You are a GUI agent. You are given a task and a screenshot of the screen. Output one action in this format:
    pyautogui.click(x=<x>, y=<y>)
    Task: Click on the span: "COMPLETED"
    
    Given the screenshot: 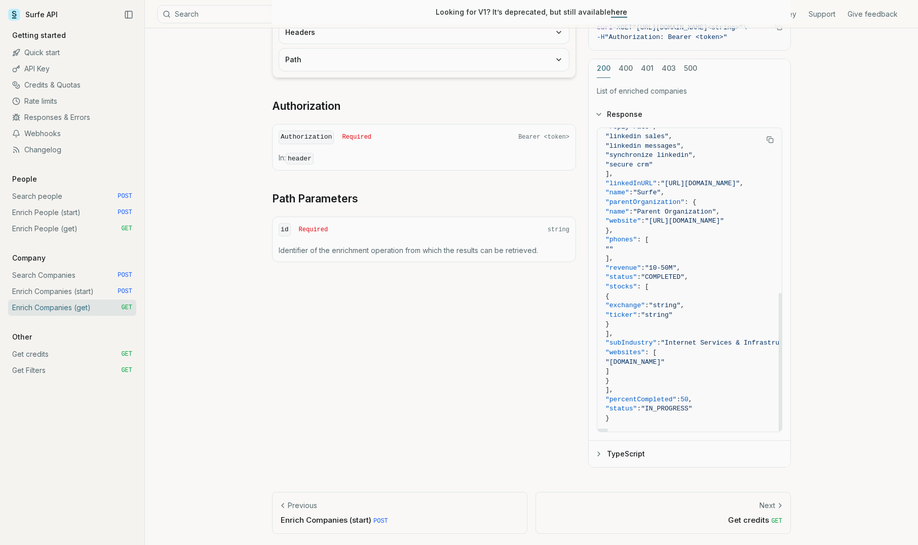 What is the action you would take?
    pyautogui.click(x=662, y=277)
    